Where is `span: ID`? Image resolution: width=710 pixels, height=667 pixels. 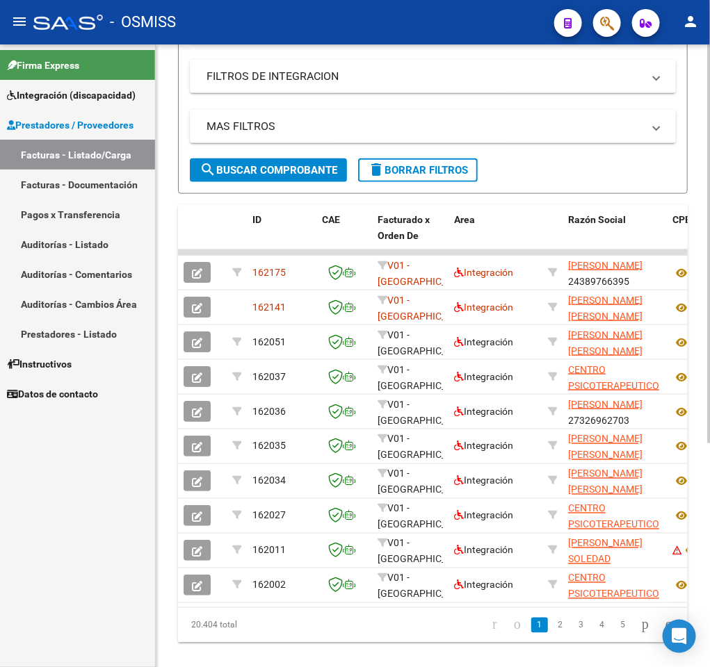
span: ID is located at coordinates (256, 220).